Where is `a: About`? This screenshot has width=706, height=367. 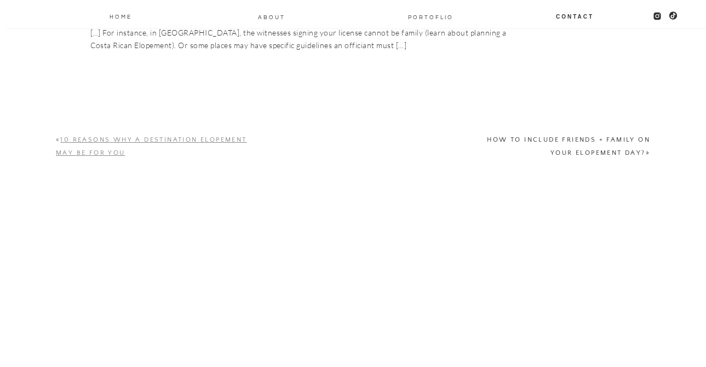 a: About is located at coordinates (272, 16).